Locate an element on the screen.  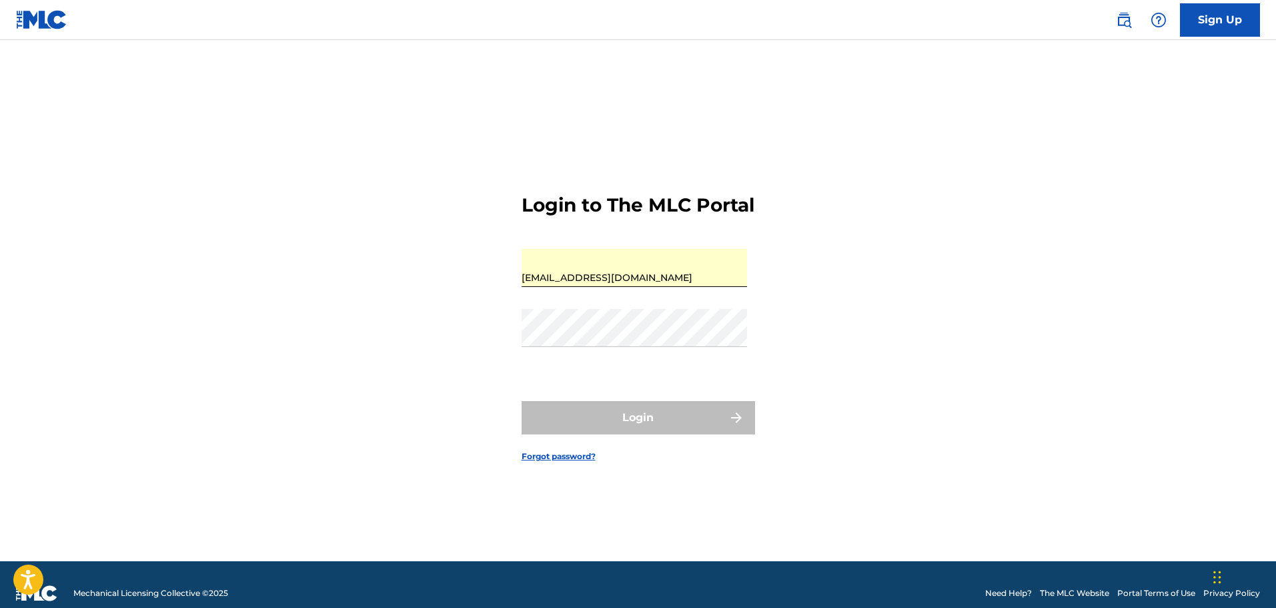
a: Need Help? is located at coordinates (1008, 593).